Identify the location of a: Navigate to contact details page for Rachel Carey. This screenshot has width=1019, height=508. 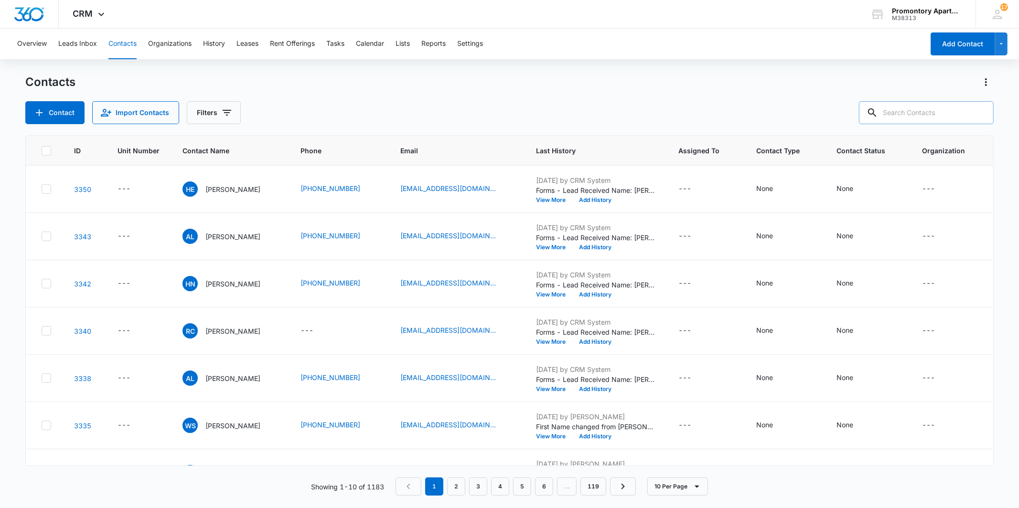
(83, 331).